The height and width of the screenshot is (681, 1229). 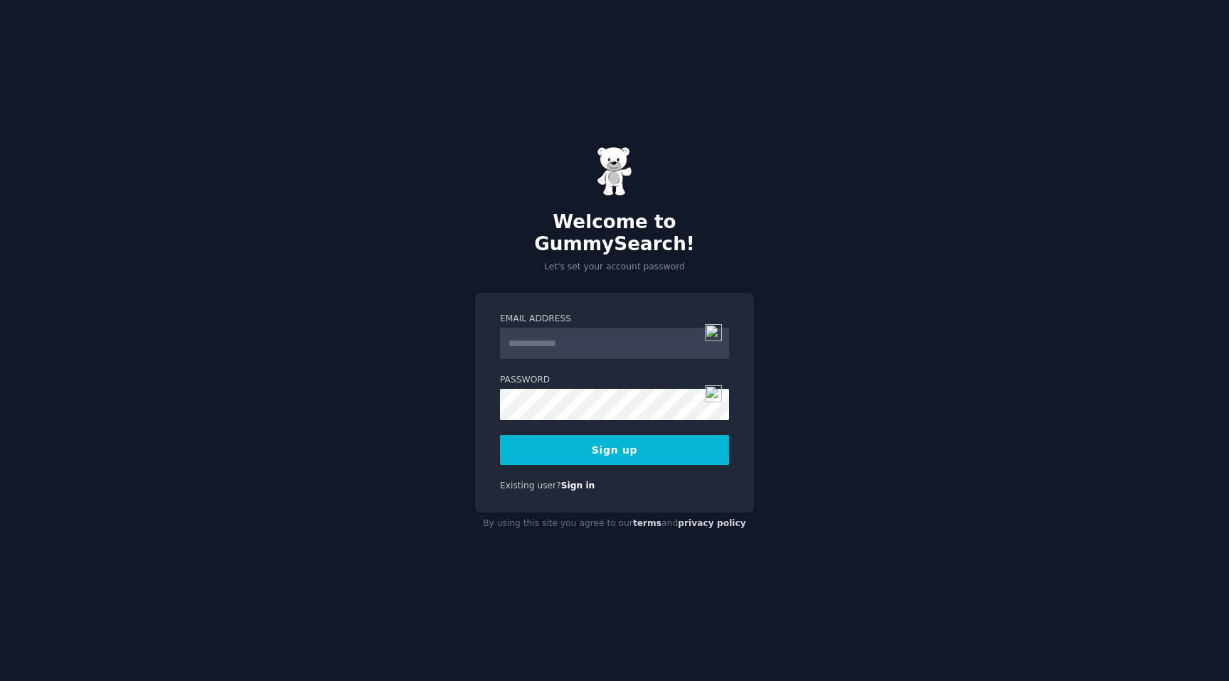 What do you see at coordinates (614, 380) in the screenshot?
I see `label: Password` at bounding box center [614, 380].